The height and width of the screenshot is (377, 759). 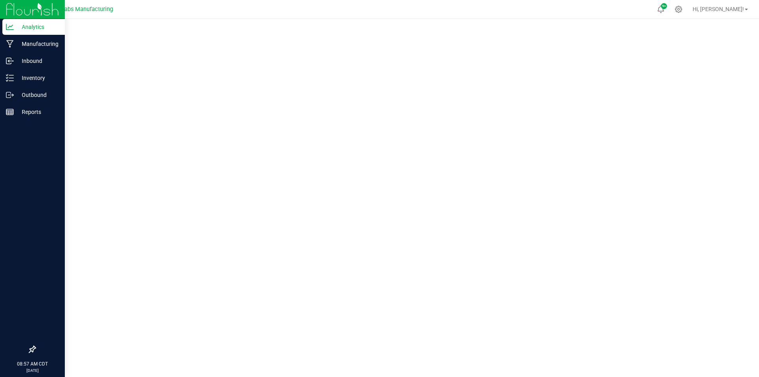 I want to click on p: Inventory, so click(x=38, y=78).